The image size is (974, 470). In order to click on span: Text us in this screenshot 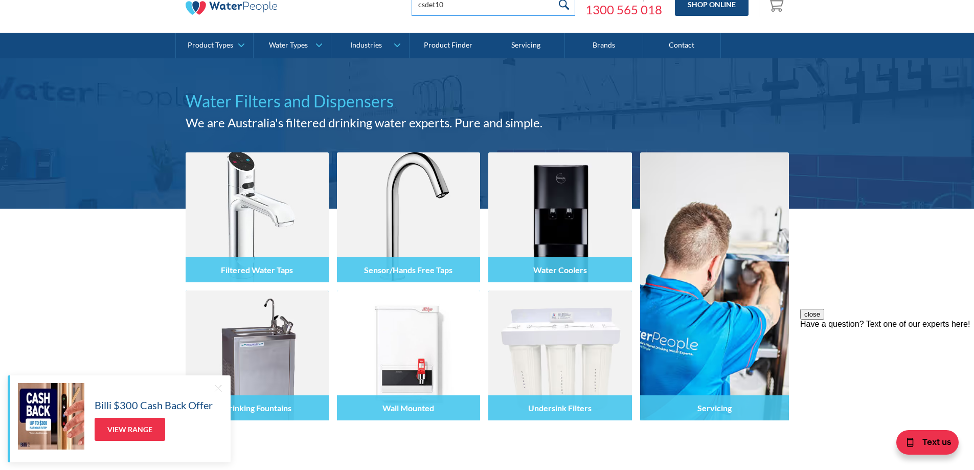, I will do `click(65, 22)`.